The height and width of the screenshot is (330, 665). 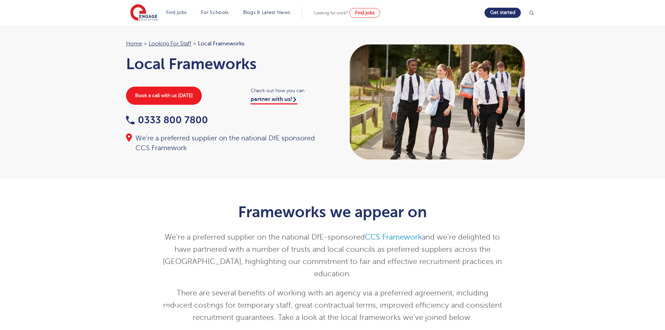 What do you see at coordinates (214, 12) in the screenshot?
I see `a: For Schools` at bounding box center [214, 12].